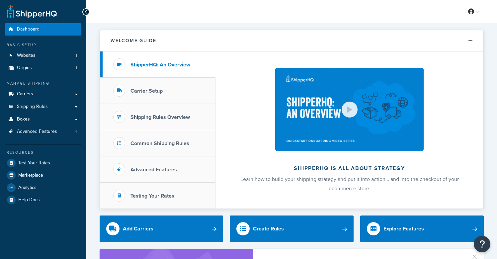 Image resolution: width=497 pixels, height=259 pixels. I want to click on li: Shipping Rules, so click(43, 107).